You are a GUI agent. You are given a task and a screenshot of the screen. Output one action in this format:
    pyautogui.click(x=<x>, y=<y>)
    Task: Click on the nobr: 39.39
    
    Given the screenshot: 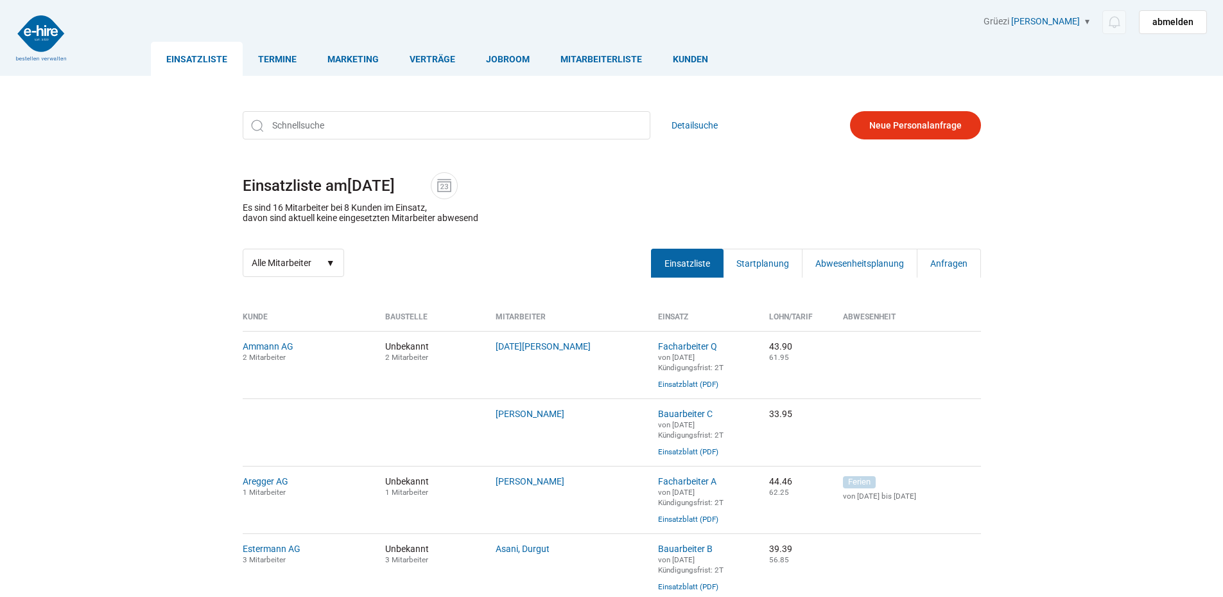 What is the action you would take?
    pyautogui.click(x=781, y=548)
    